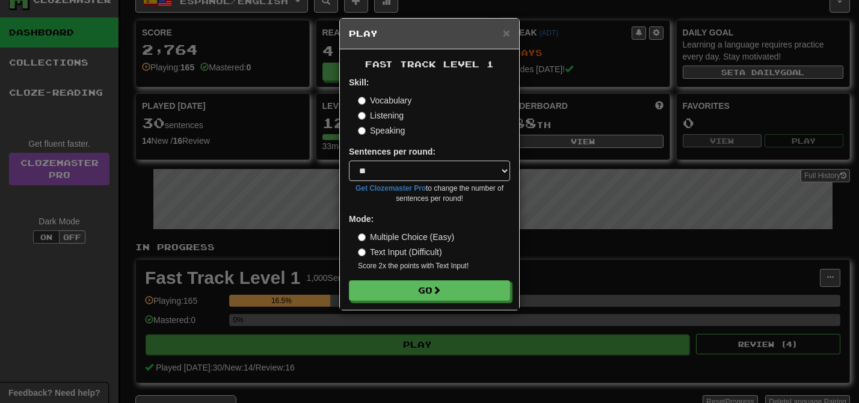  Describe the element at coordinates (362, 101) in the screenshot. I see `input: Vocabulary` at that location.